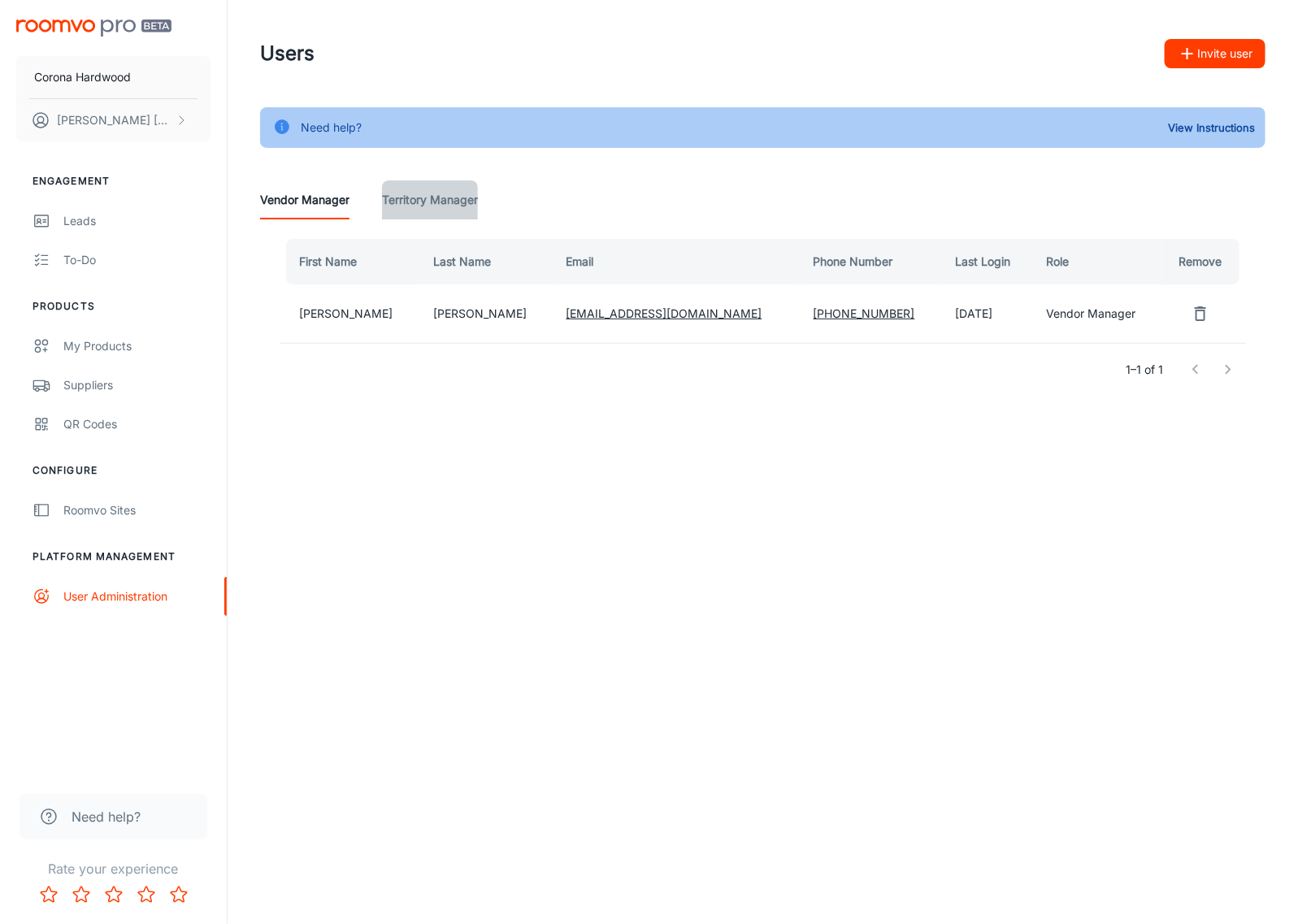 The image size is (1298, 924). What do you see at coordinates (137, 385) in the screenshot?
I see `div: Suppliers` at bounding box center [137, 385].